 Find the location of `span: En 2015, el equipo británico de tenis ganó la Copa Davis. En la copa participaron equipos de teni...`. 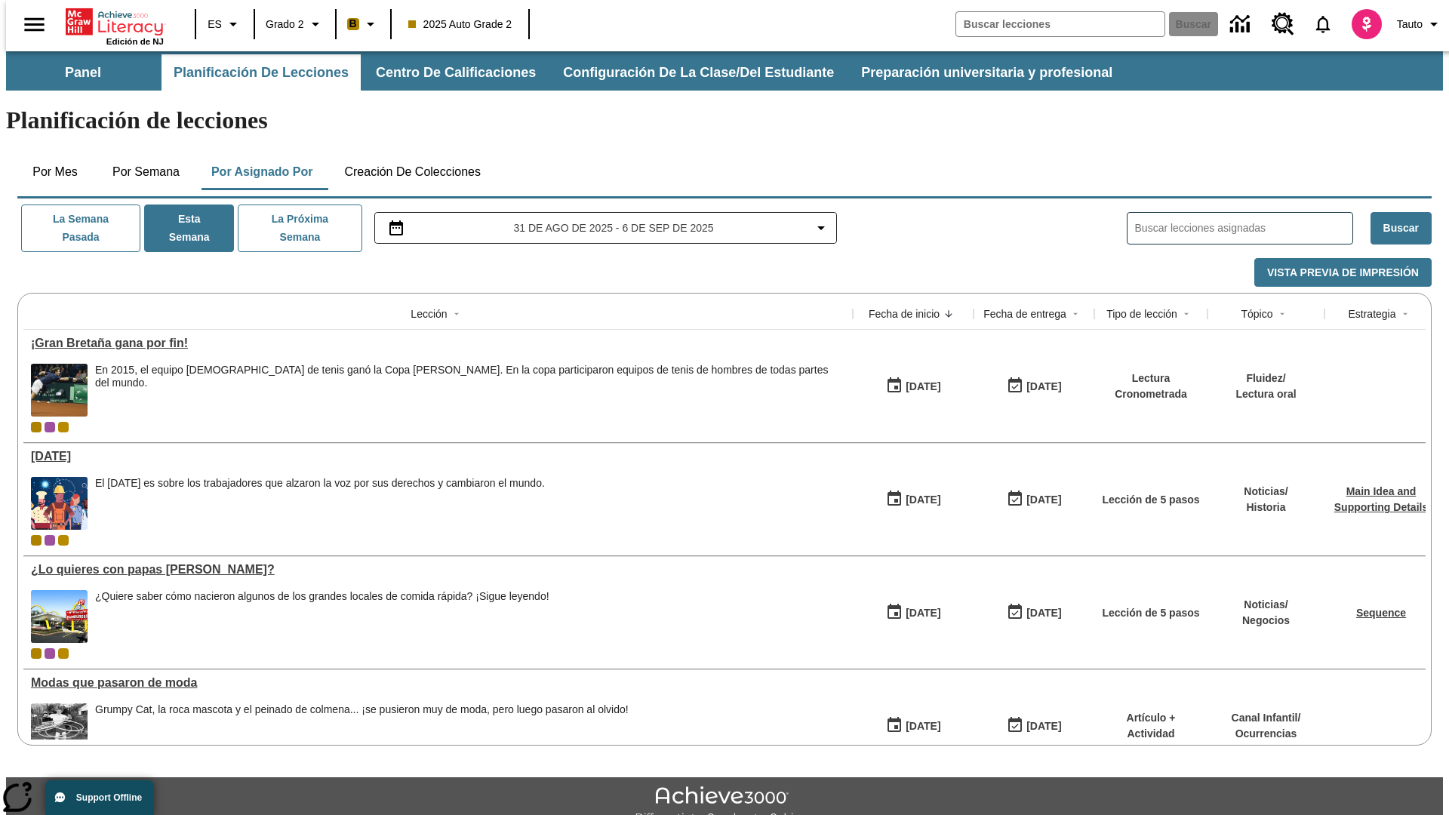

span: En 2015, el equipo británico de tenis ganó la Copa Davis. En la copa participaron equipos de teni... is located at coordinates (470, 390).